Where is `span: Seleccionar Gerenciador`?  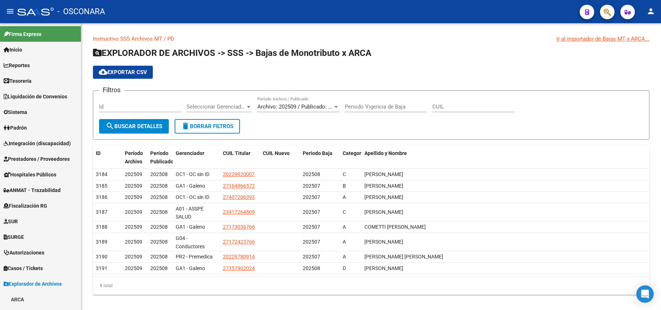
span: Seleccionar Gerenciador is located at coordinates (216, 107).